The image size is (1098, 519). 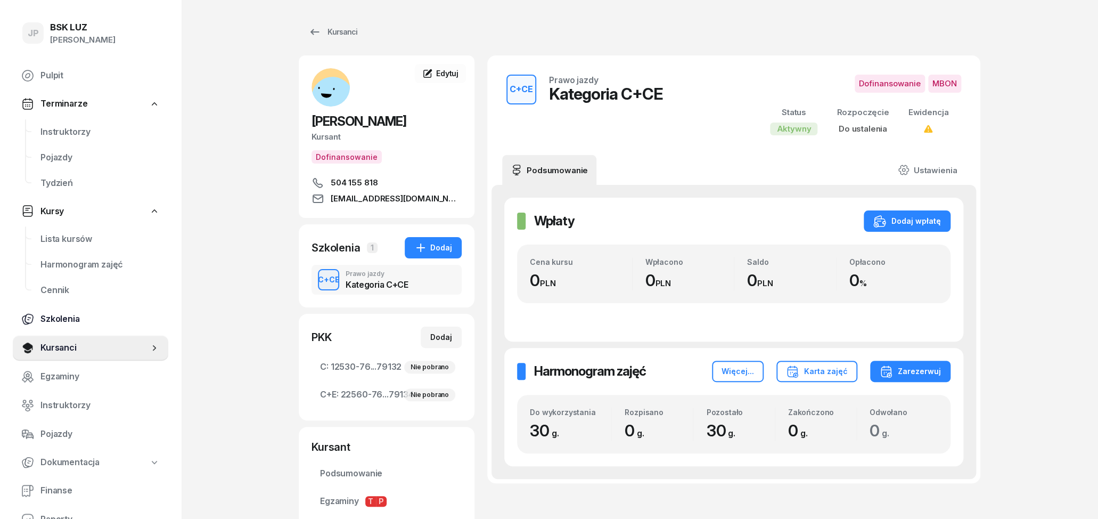 What do you see at coordinates (907, 221) in the screenshot?
I see `div: Dodaj wpłatę` at bounding box center [907, 221].